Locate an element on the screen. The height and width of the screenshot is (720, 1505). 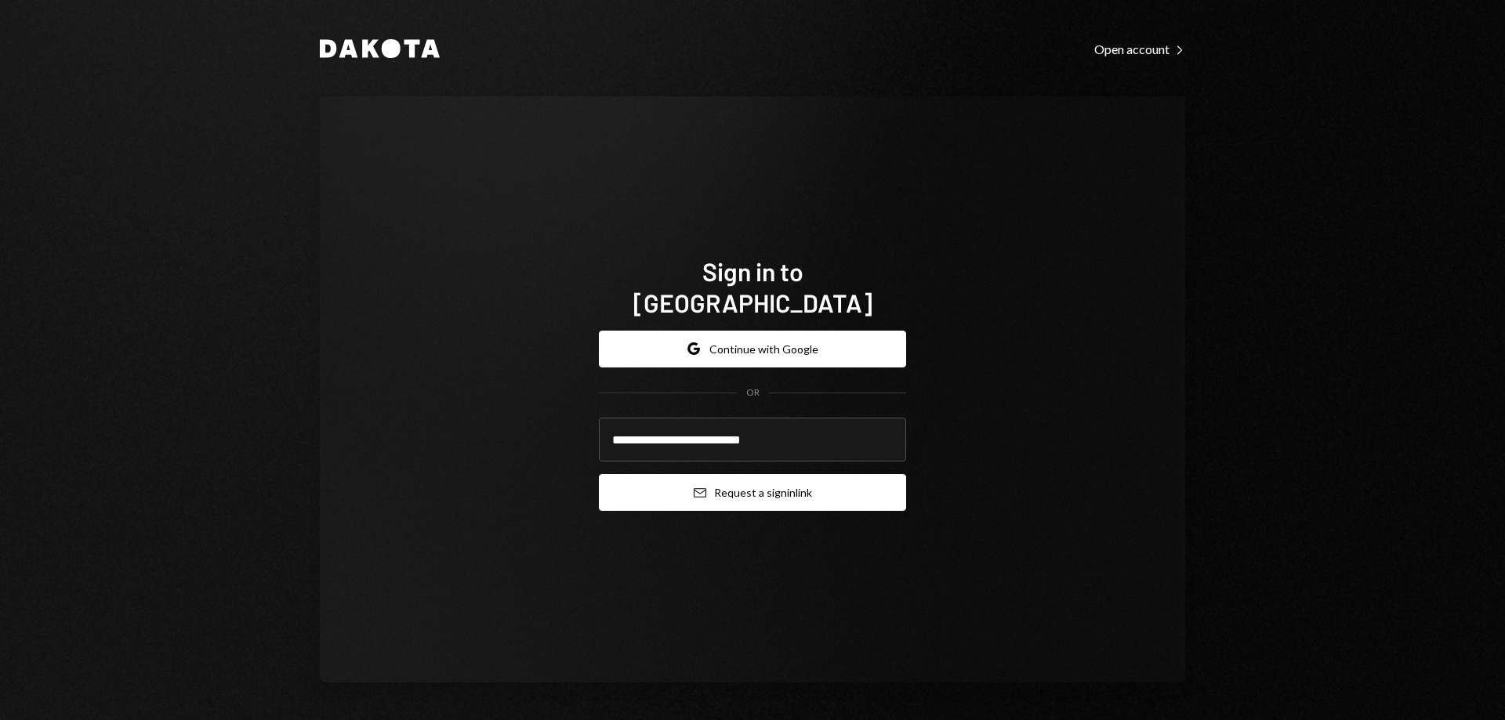
div: OR is located at coordinates (753, 393).